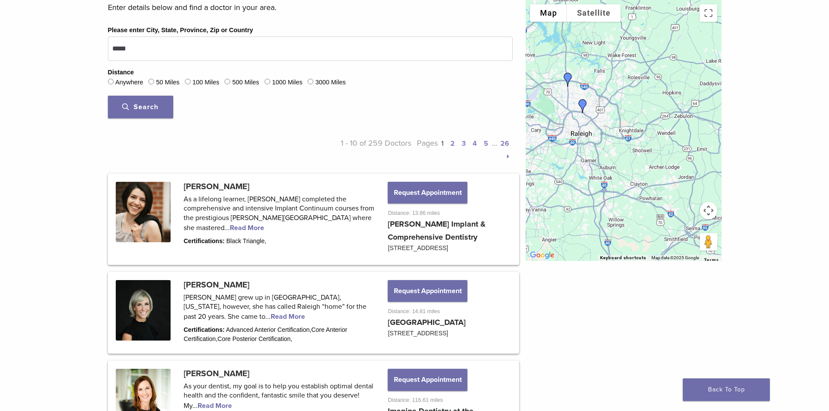  I want to click on span: Search, so click(140, 107).